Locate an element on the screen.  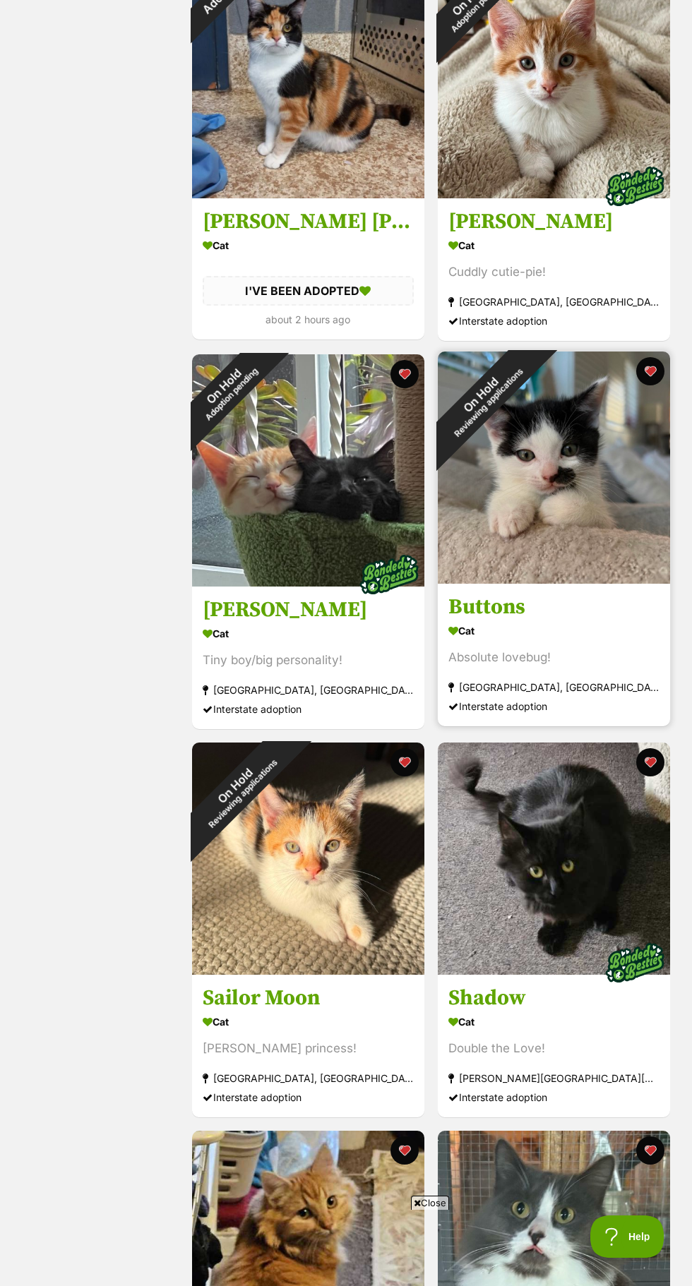
h3: Buttons is located at coordinates (554, 607).